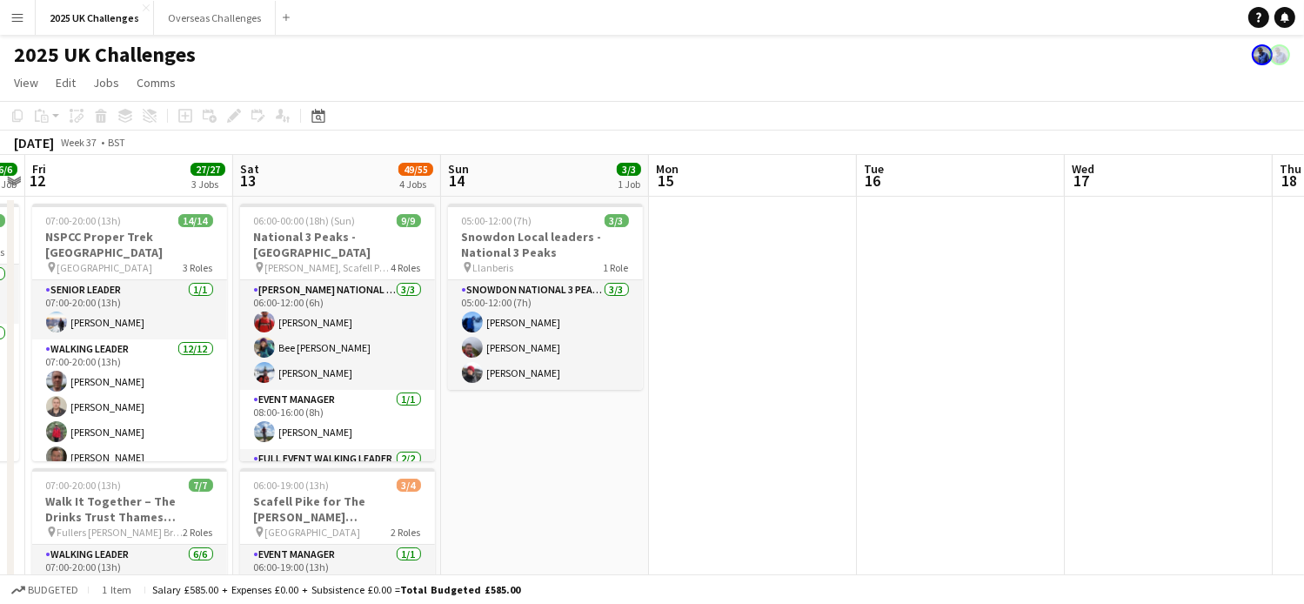 The image size is (1304, 604). I want to click on span: 1 item, so click(117, 589).